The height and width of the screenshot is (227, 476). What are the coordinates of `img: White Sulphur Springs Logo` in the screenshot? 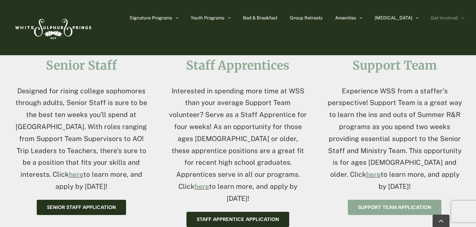 It's located at (53, 28).